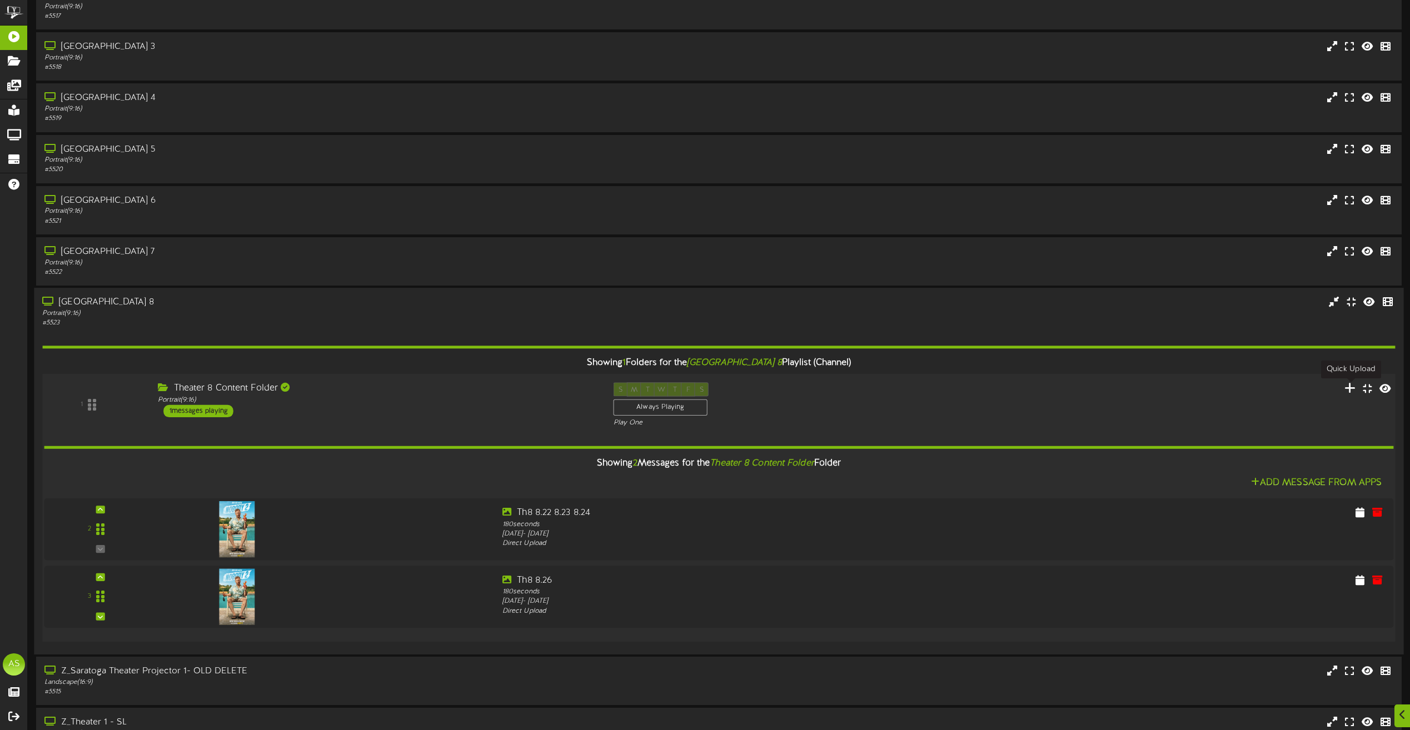  I want to click on div: 1 messages playing, so click(198, 411).